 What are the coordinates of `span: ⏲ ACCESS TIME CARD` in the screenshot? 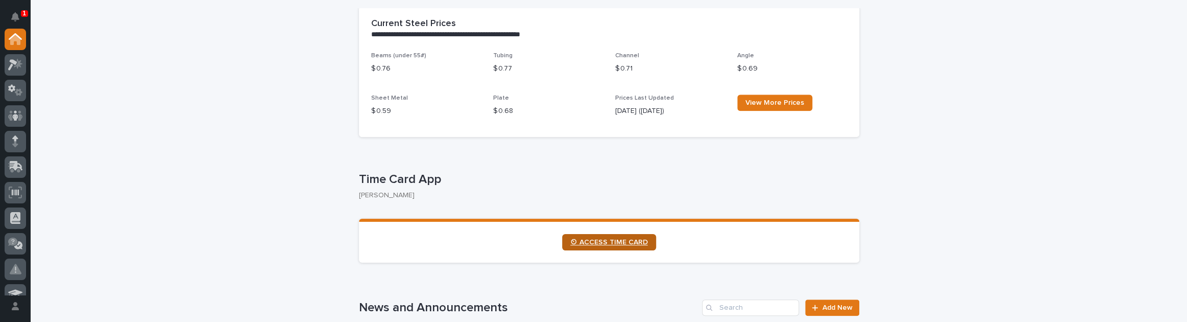 It's located at (609, 242).